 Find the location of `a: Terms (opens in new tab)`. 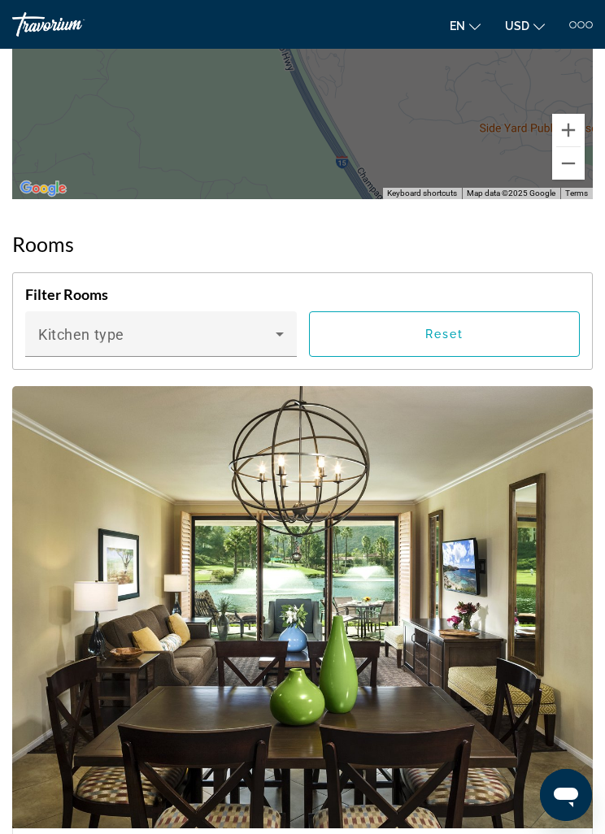

a: Terms (opens in new tab) is located at coordinates (576, 193).